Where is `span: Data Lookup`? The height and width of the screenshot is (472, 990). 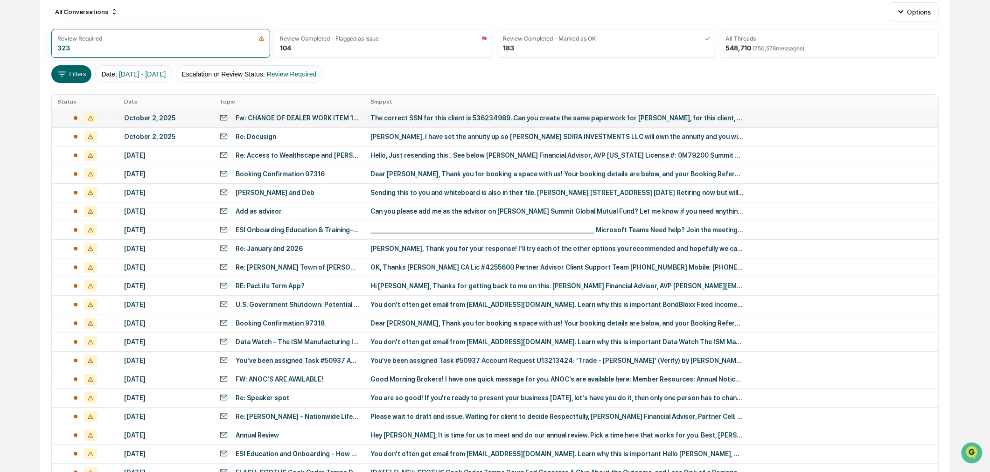 span: Data Lookup is located at coordinates (39, 140).